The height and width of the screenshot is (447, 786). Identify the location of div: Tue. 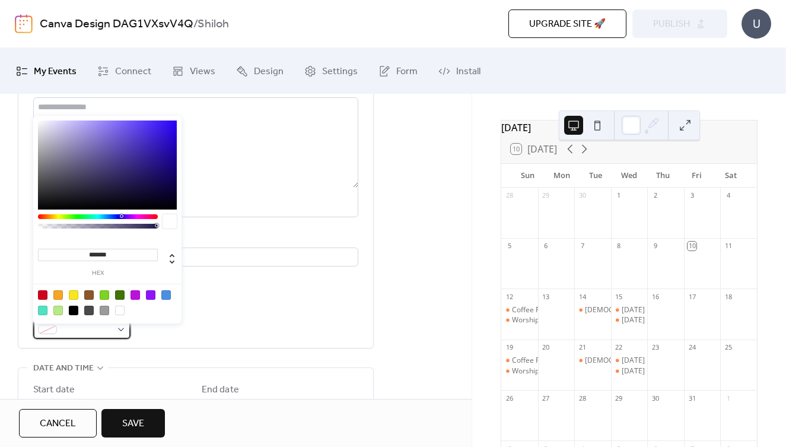
(595, 176).